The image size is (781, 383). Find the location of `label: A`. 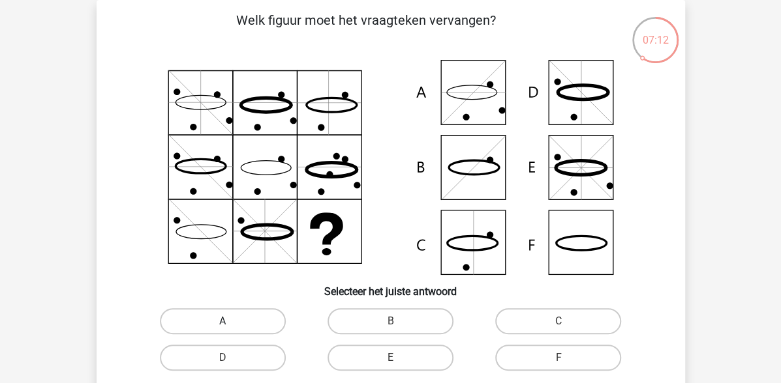

label: A is located at coordinates (222, 322).